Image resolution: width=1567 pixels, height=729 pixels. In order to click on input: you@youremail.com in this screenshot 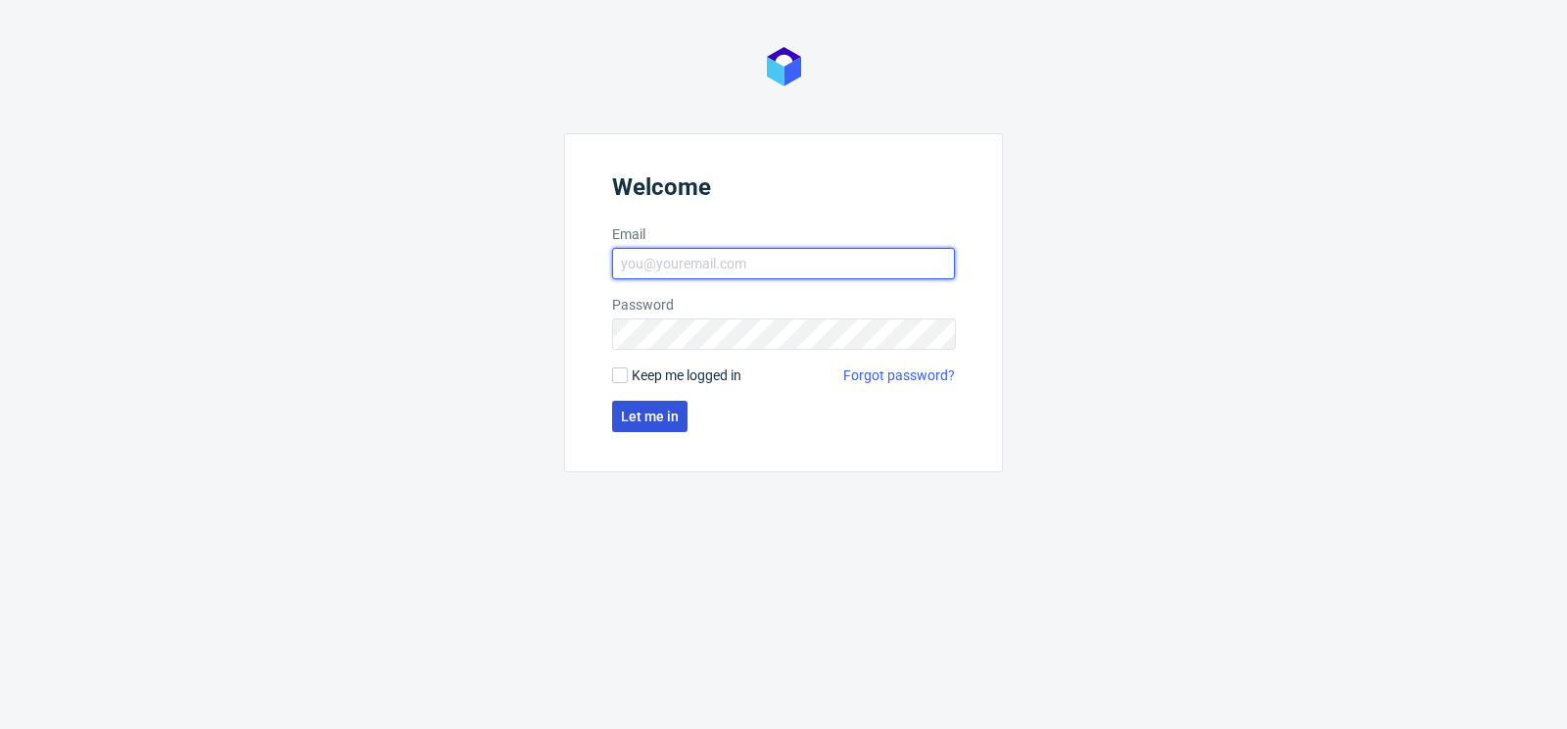, I will do `click(784, 263)`.